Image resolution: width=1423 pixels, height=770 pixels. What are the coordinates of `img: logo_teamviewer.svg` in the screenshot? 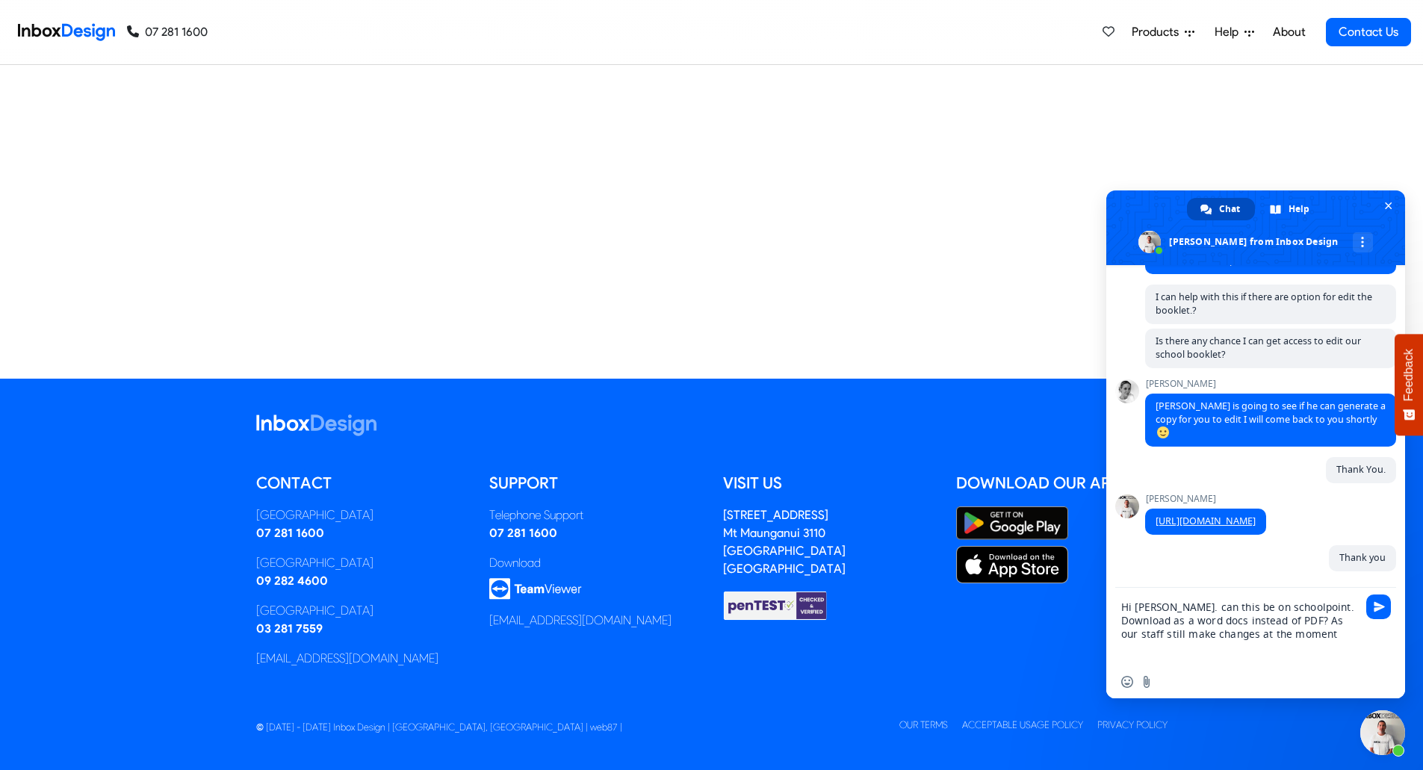 It's located at (536, 589).